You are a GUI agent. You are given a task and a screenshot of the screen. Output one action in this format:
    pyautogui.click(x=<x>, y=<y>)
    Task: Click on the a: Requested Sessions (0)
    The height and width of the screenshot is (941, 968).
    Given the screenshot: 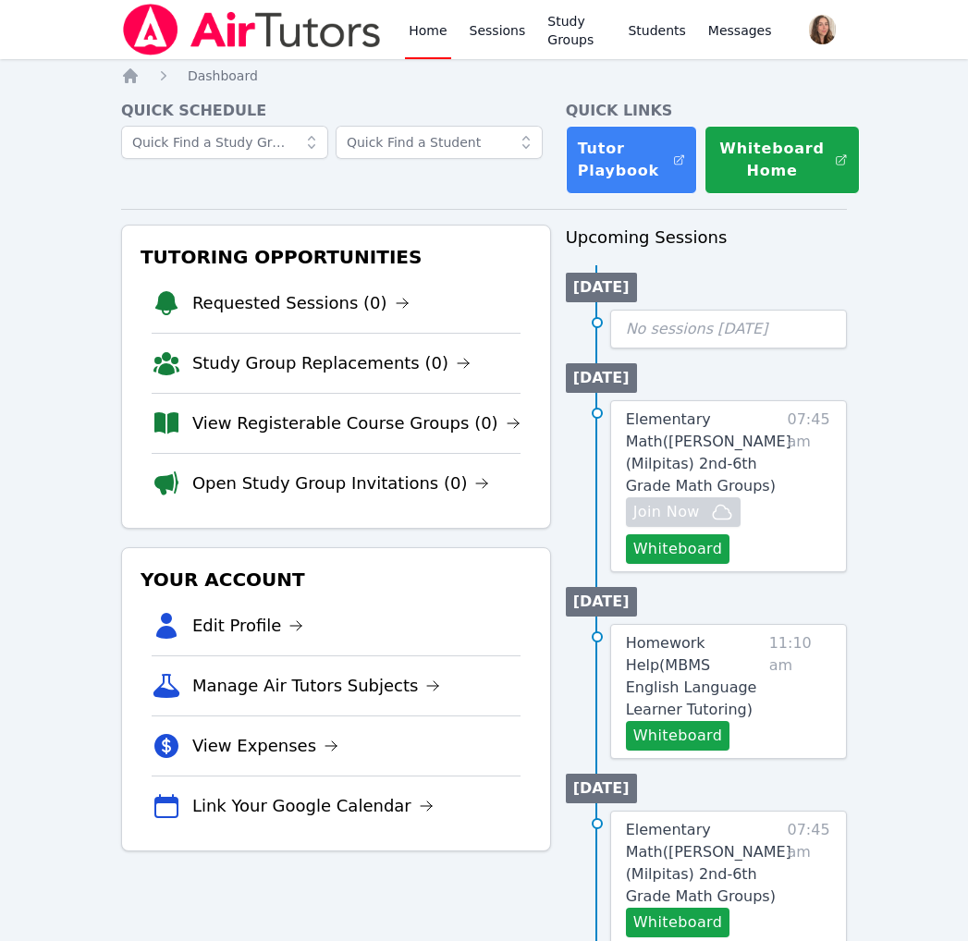 What is the action you would take?
    pyautogui.click(x=300, y=303)
    